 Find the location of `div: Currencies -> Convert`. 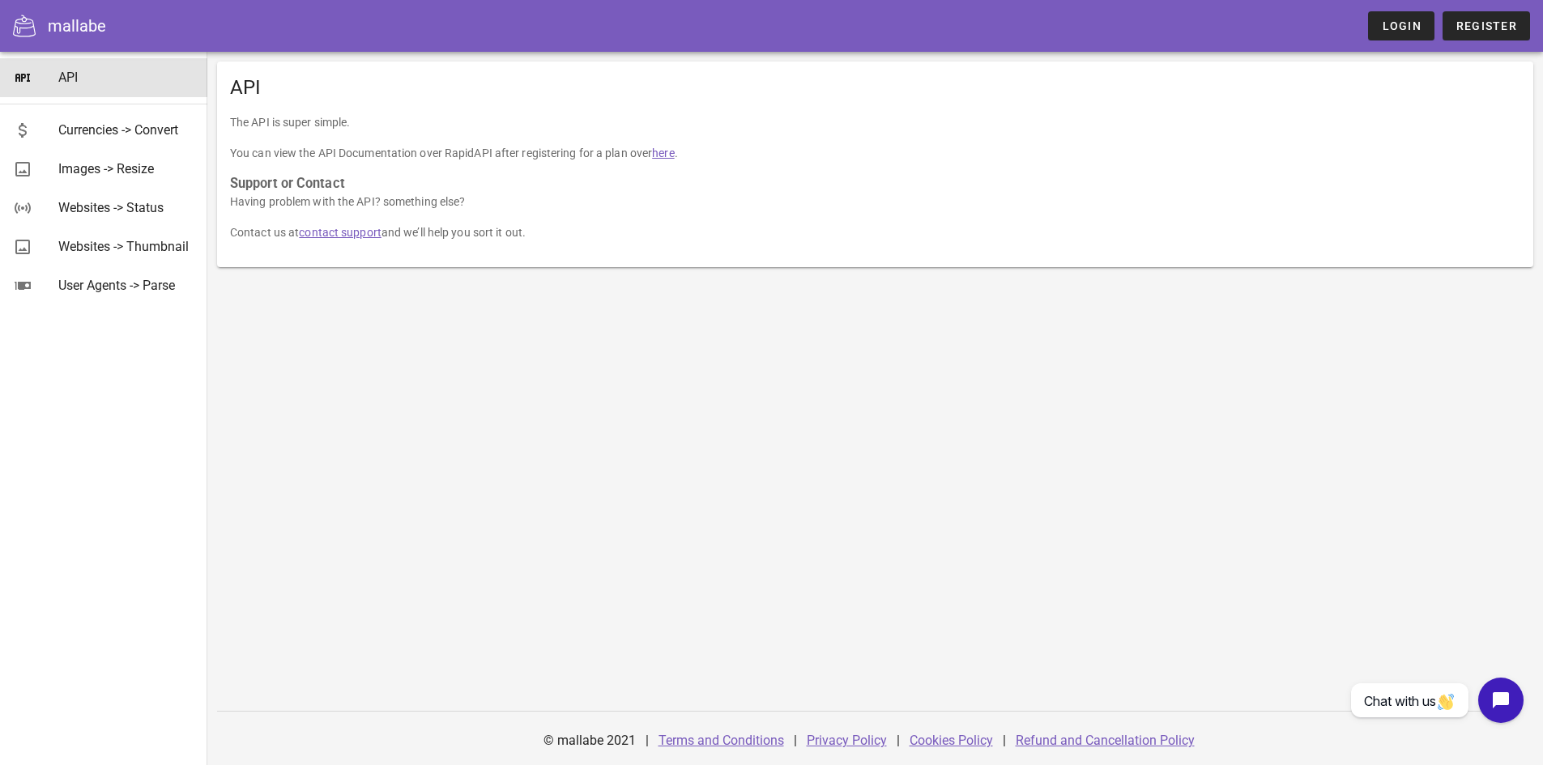

div: Currencies -> Convert is located at coordinates (126, 130).